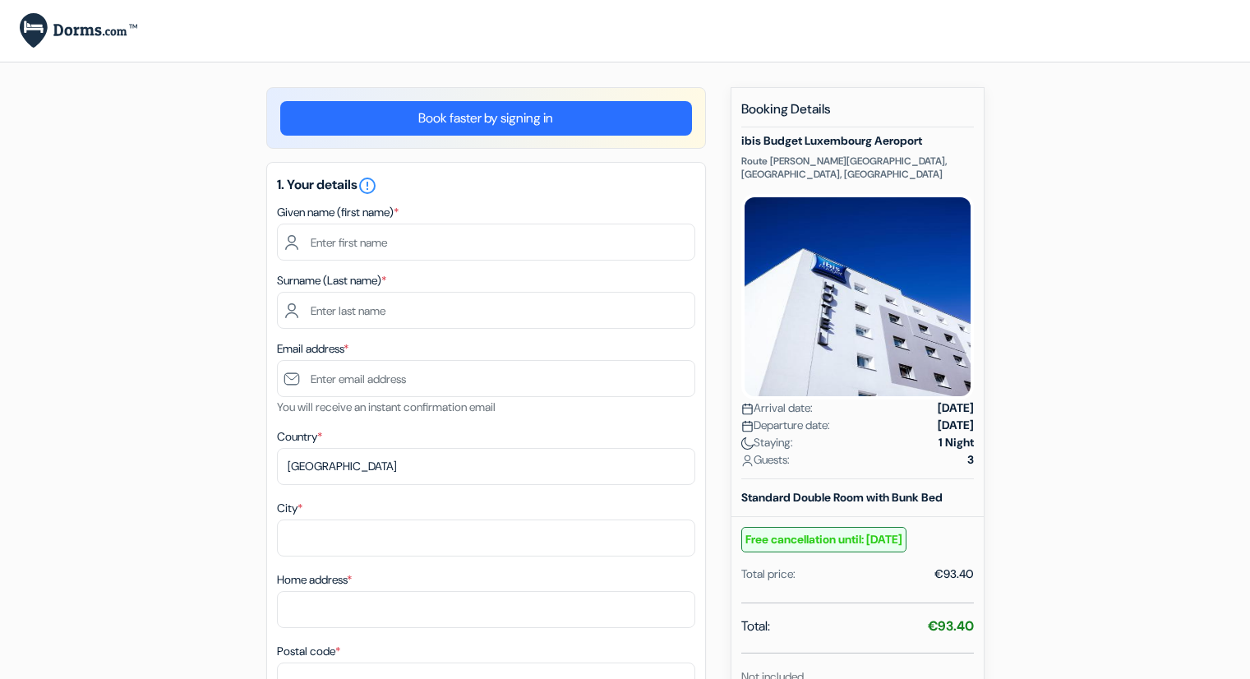  What do you see at coordinates (486, 242) in the screenshot?
I see `input: Enter first name` at bounding box center [486, 242].